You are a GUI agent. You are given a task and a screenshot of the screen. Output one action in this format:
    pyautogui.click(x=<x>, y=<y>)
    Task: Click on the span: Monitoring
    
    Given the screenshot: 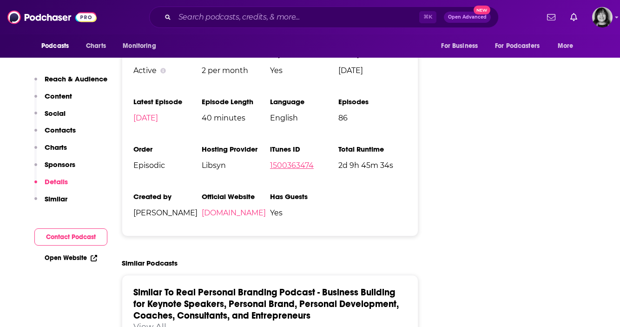 What is the action you would take?
    pyautogui.click(x=139, y=46)
    